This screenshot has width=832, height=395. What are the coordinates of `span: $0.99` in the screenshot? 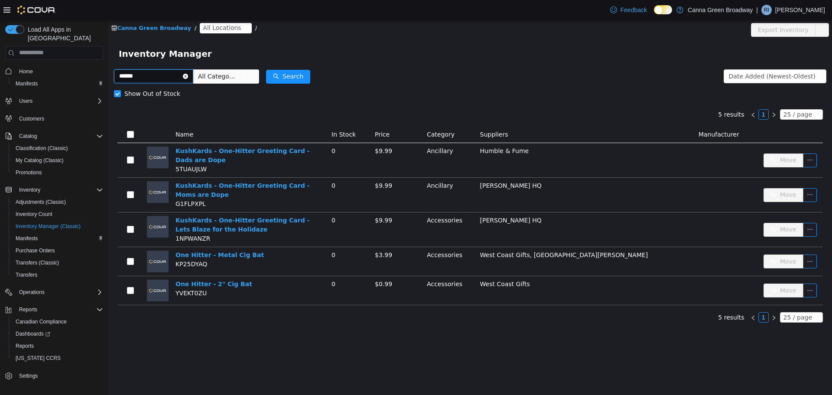 It's located at (275, 264).